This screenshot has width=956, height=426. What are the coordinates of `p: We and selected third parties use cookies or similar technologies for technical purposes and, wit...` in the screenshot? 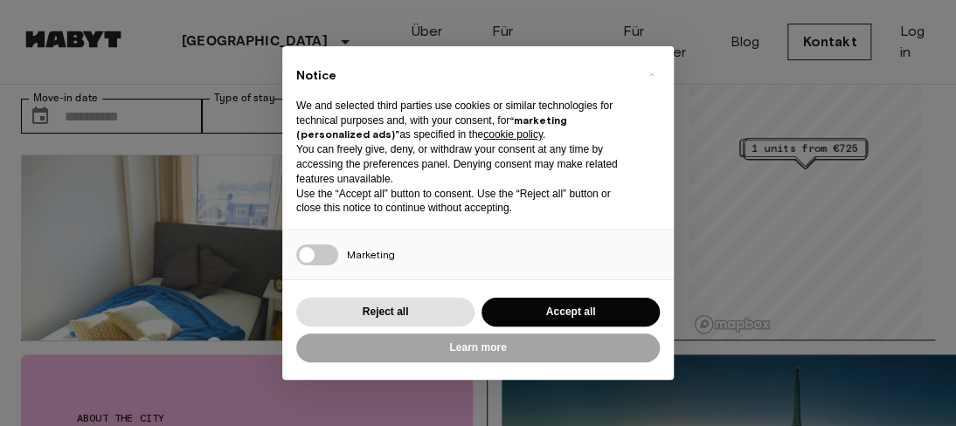 It's located at (464, 121).